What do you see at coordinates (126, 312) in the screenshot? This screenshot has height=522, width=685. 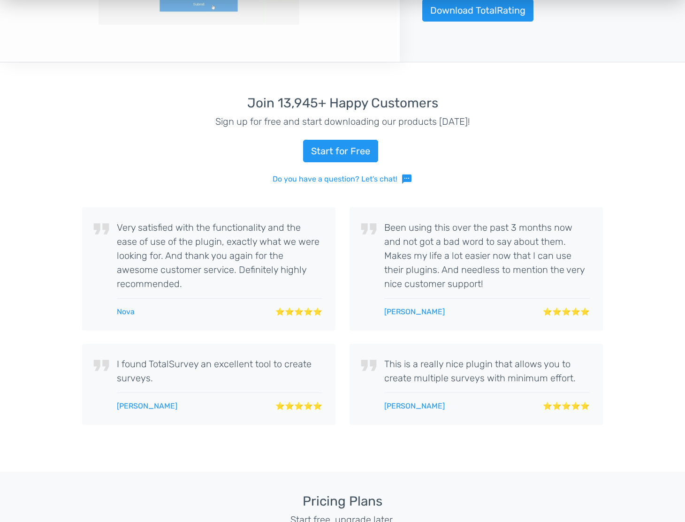 I see `a: Nova` at bounding box center [126, 312].